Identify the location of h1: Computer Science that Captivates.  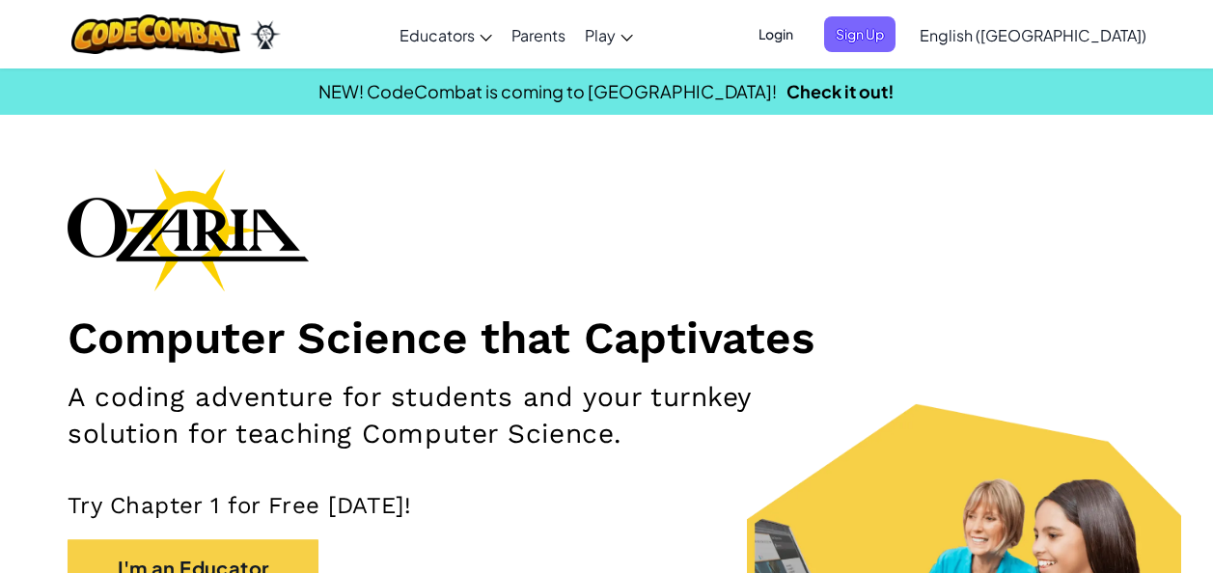
(606, 338).